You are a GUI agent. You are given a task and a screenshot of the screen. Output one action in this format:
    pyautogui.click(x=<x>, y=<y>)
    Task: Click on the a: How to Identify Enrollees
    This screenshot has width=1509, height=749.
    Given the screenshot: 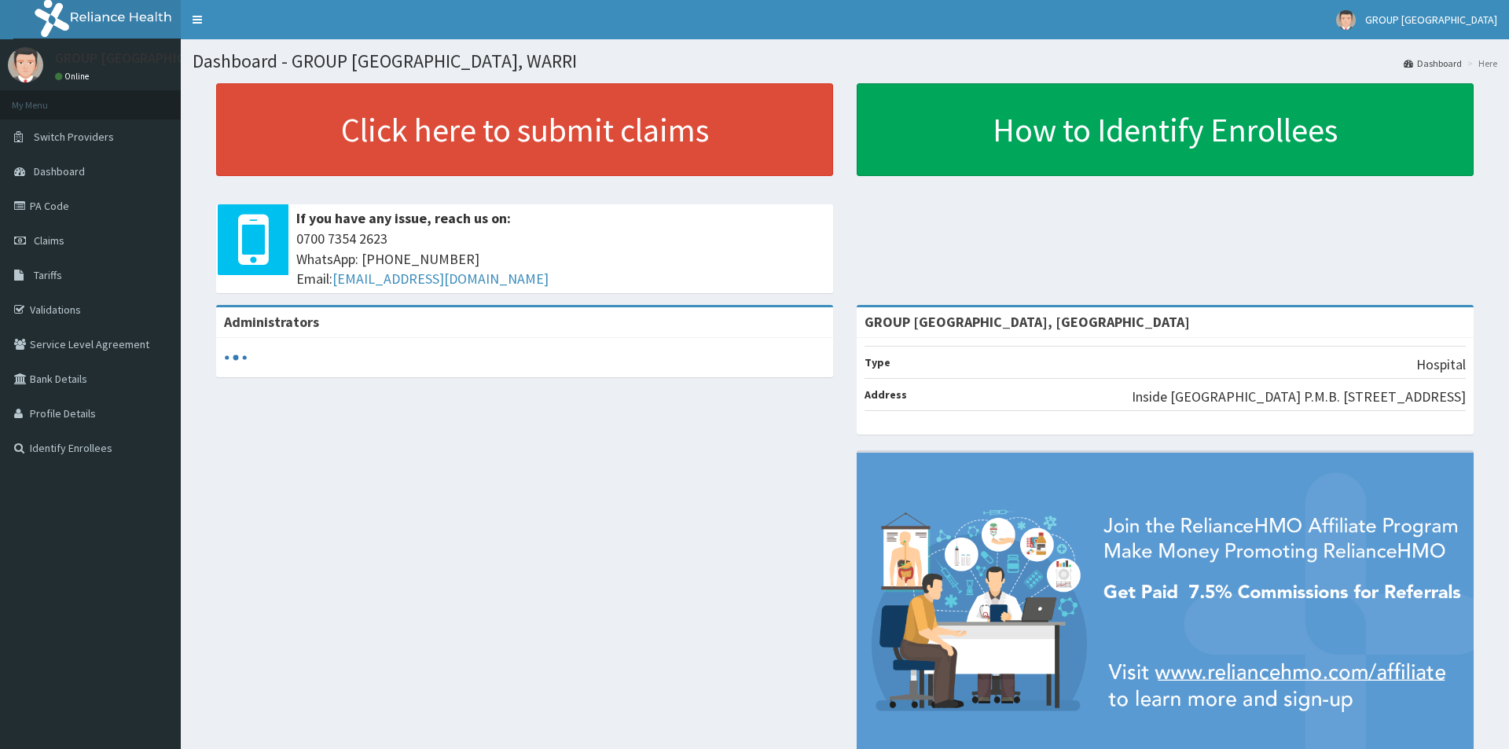 What is the action you would take?
    pyautogui.click(x=1165, y=130)
    